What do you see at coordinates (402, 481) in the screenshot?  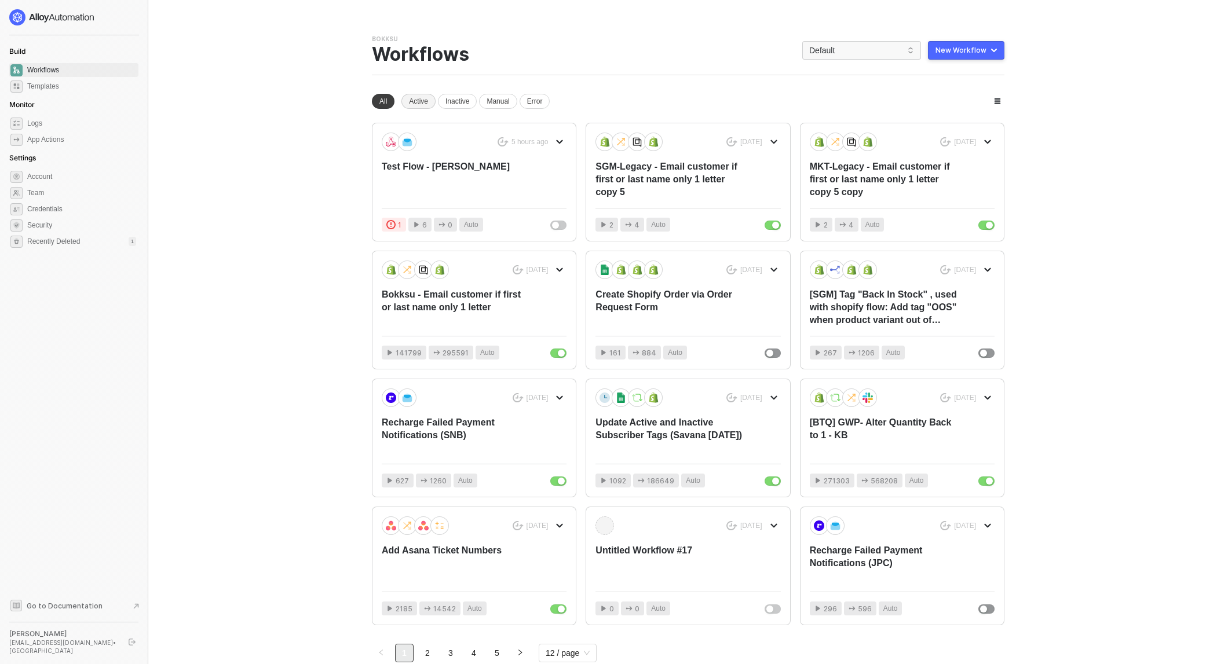 I see `span: 627` at bounding box center [402, 481].